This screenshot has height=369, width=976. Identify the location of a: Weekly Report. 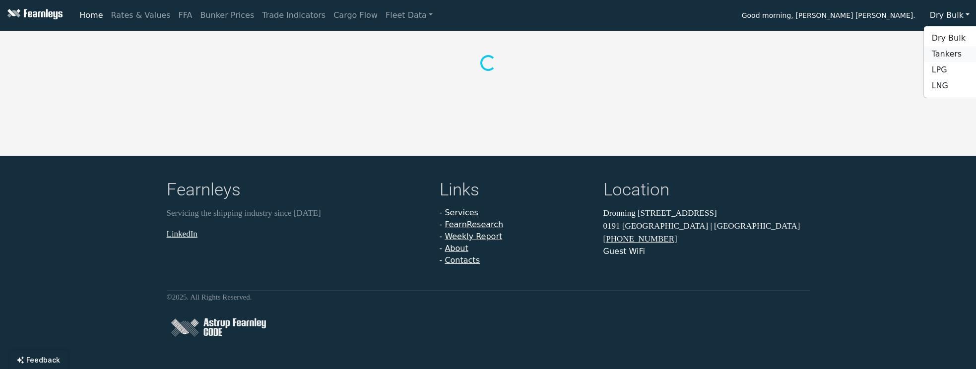
(473, 236).